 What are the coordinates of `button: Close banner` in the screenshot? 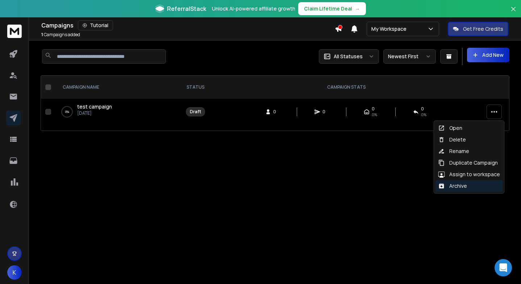 It's located at (513, 13).